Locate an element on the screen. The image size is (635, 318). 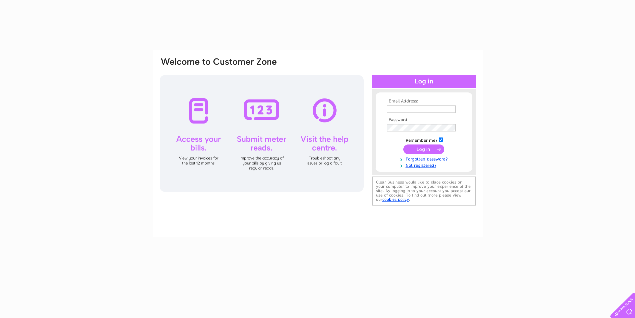
a: cookies policy is located at coordinates (396, 199).